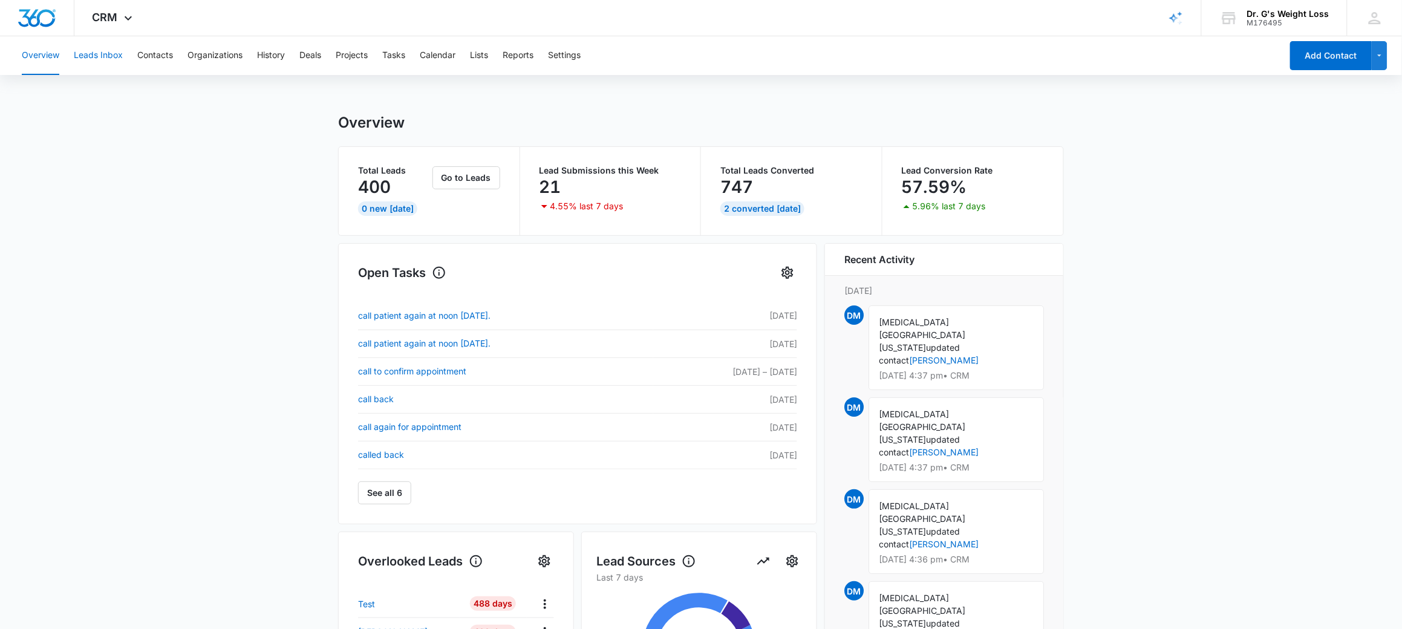 The height and width of the screenshot is (629, 1402). Describe the element at coordinates (215, 56) in the screenshot. I see `button: Organizations` at that location.